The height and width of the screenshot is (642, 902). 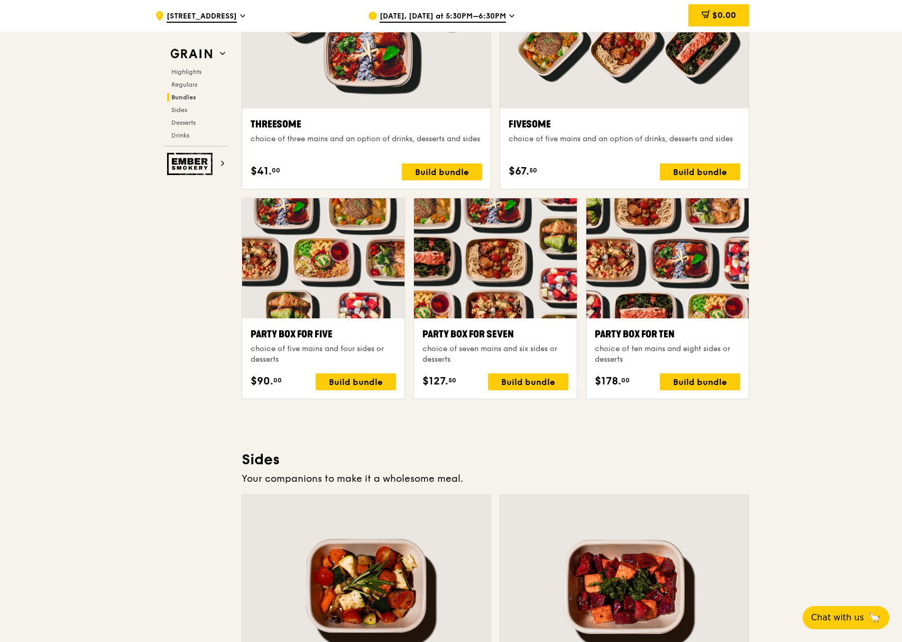 What do you see at coordinates (667, 334) in the screenshot?
I see `div: Party Box for Ten` at bounding box center [667, 334].